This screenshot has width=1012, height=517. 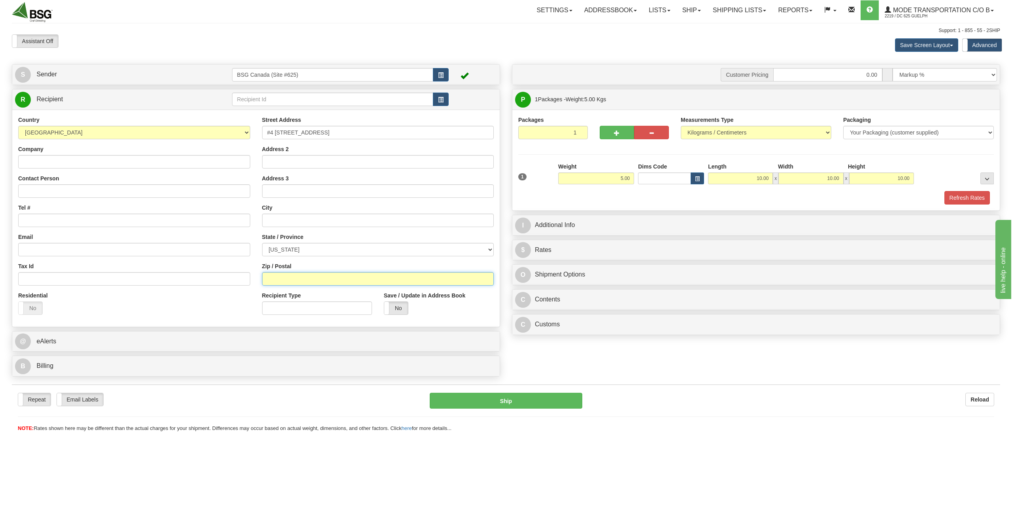 What do you see at coordinates (40, 9) in the screenshot?
I see `div: live help - online` at bounding box center [40, 9].